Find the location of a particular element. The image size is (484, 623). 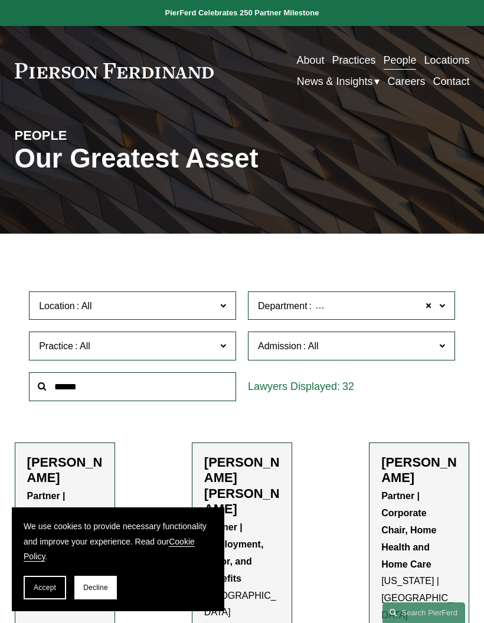

strong: Chair, Home Health and Home Care is located at coordinates (410, 547).